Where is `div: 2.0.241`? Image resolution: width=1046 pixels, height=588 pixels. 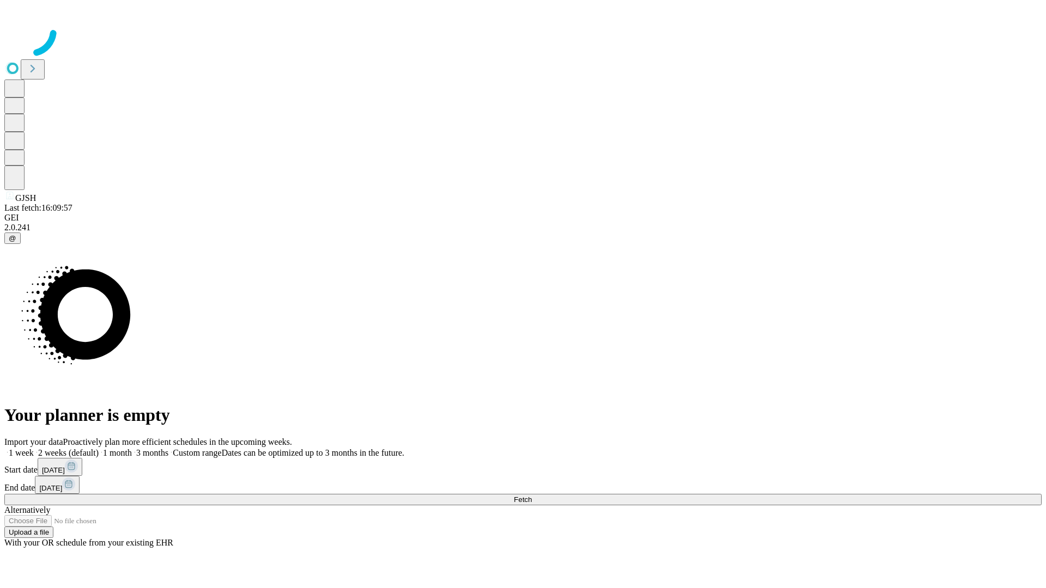 div: 2.0.241 is located at coordinates (523, 228).